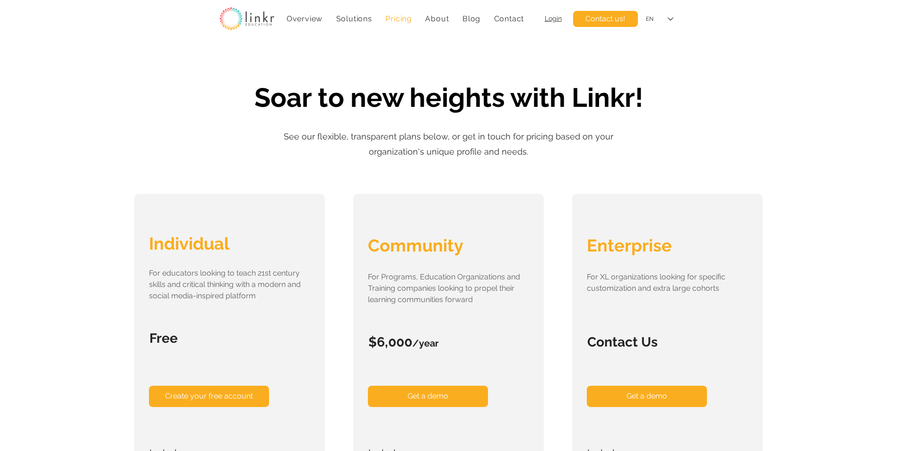  What do you see at coordinates (448, 144) in the screenshot?
I see `span: See our flexible, transparent plans below, or get in touch for pricing based on your organization...` at bounding box center [448, 144].